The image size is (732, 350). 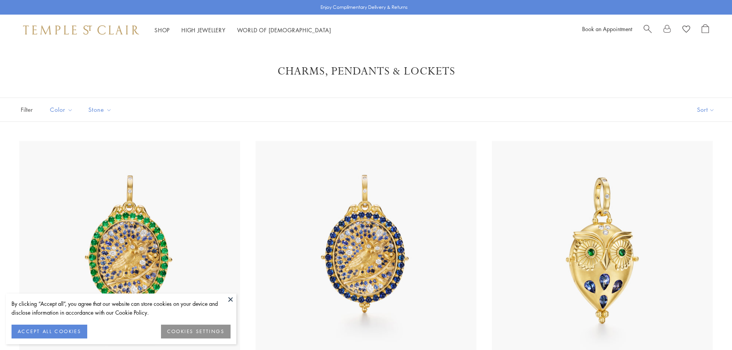 What do you see at coordinates (705, 30) in the screenshot?
I see `a: Open Shopping Bag` at bounding box center [705, 30].